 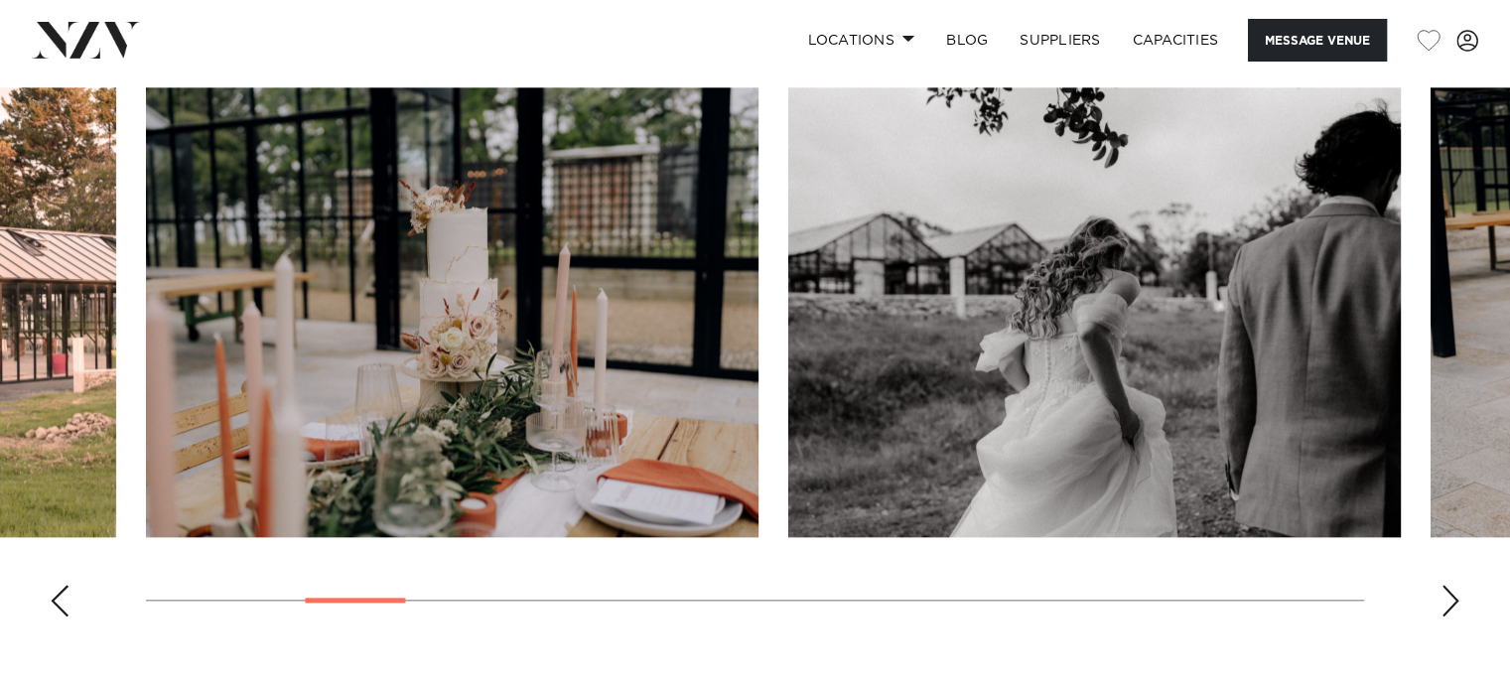 What do you see at coordinates (1094, 312) in the screenshot?
I see `swiper-slide: 5 / 23` at bounding box center [1094, 312].